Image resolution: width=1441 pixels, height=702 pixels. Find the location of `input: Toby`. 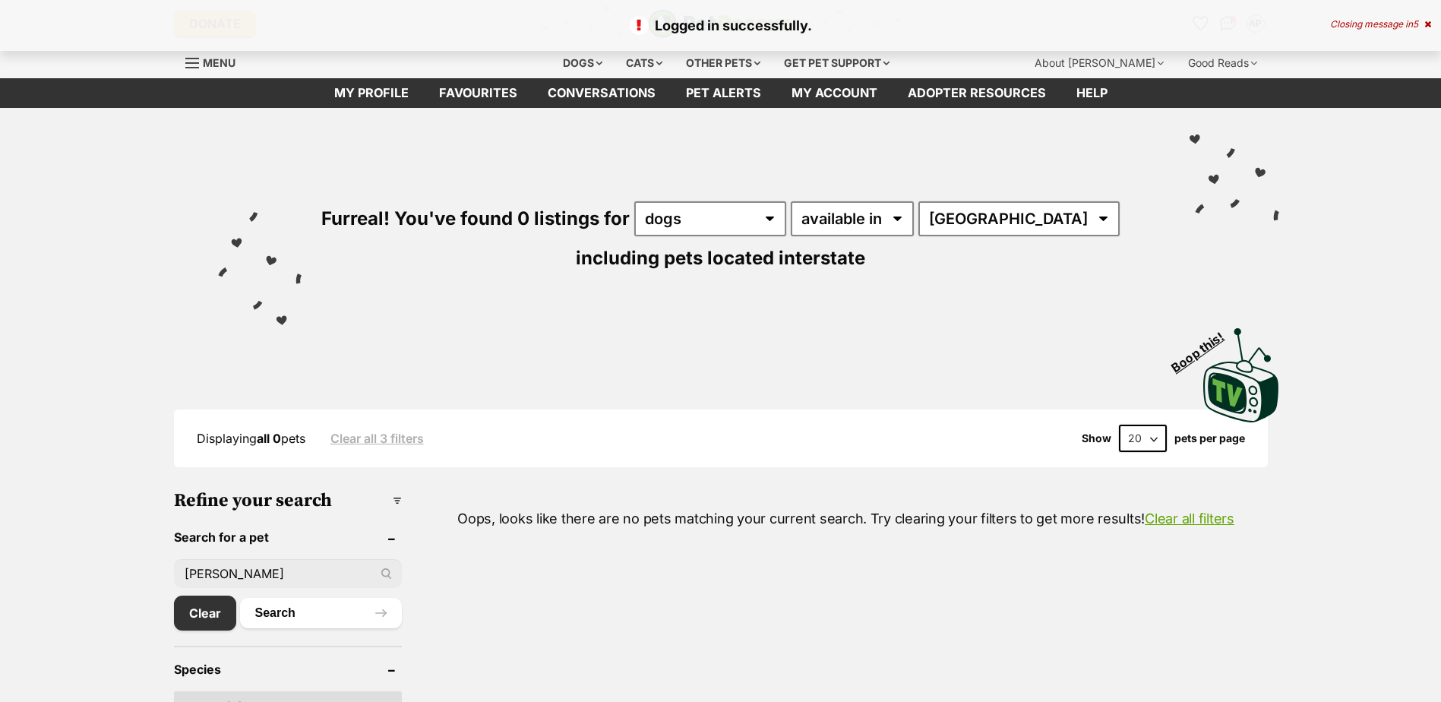

input: Toby is located at coordinates (288, 573).